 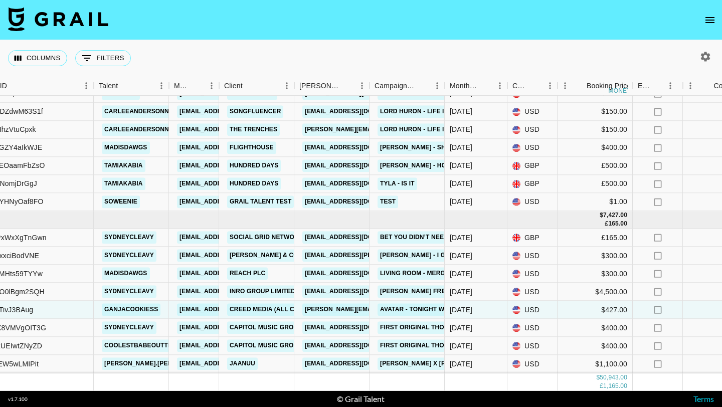 I want to click on div: © Grail Talent, so click(x=360, y=399).